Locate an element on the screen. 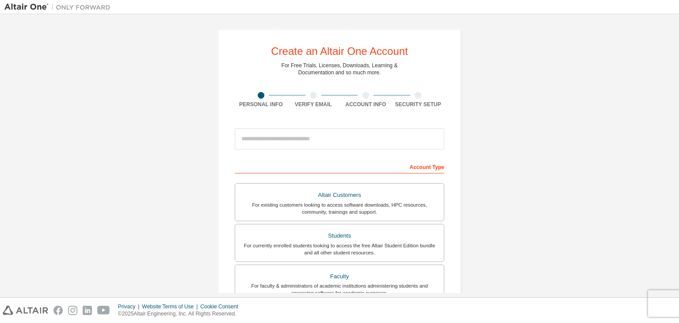 The width and height of the screenshot is (679, 323). div: Website Terms of Use is located at coordinates (171, 306).